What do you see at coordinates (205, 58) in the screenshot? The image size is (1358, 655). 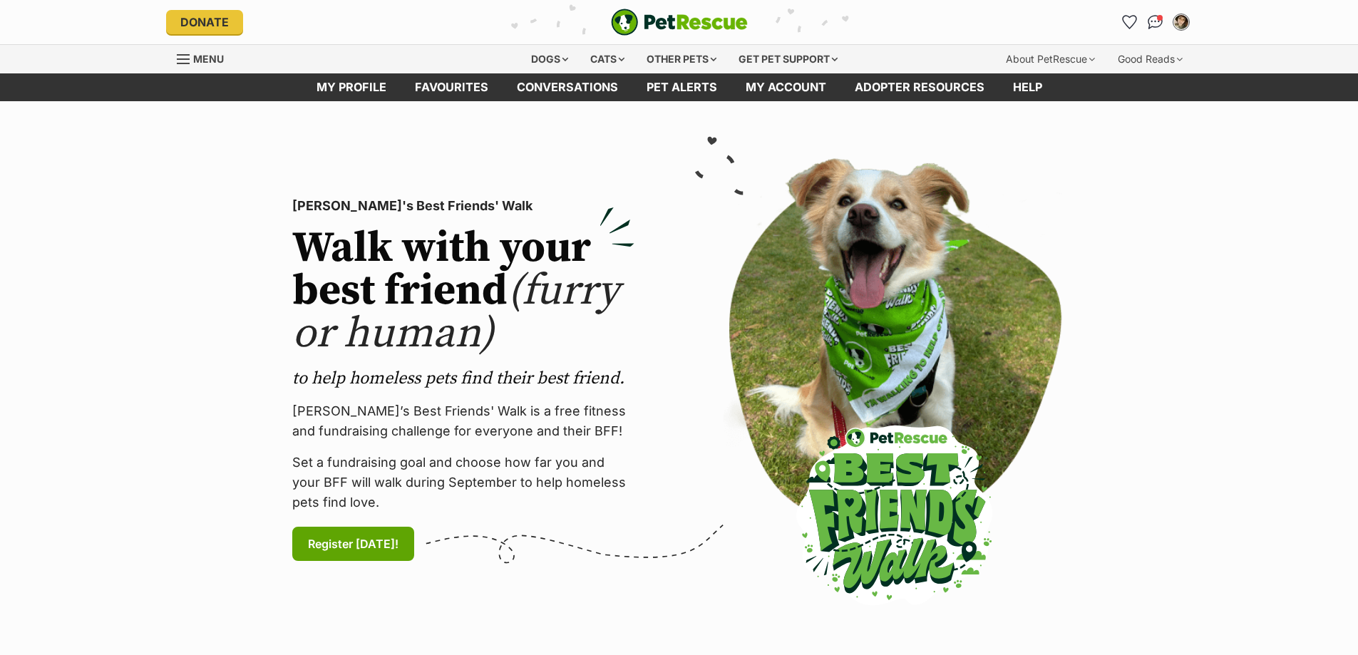 I see `a: Menu` at bounding box center [205, 58].